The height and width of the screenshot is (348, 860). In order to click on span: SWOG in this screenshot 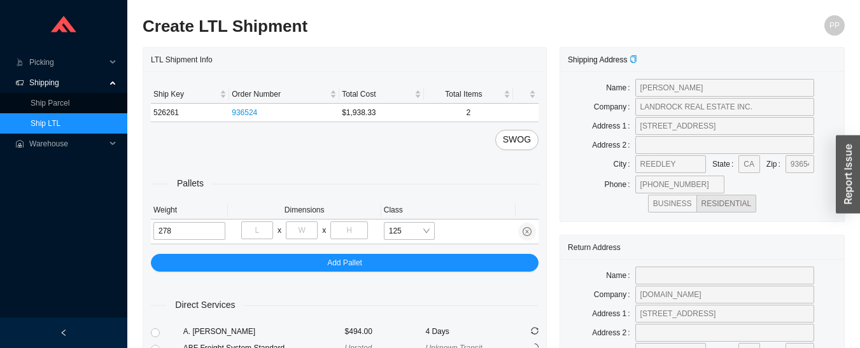, I will do `click(517, 139)`.